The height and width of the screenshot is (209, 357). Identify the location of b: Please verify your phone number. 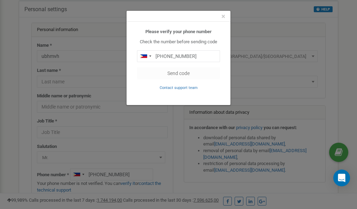
(178, 31).